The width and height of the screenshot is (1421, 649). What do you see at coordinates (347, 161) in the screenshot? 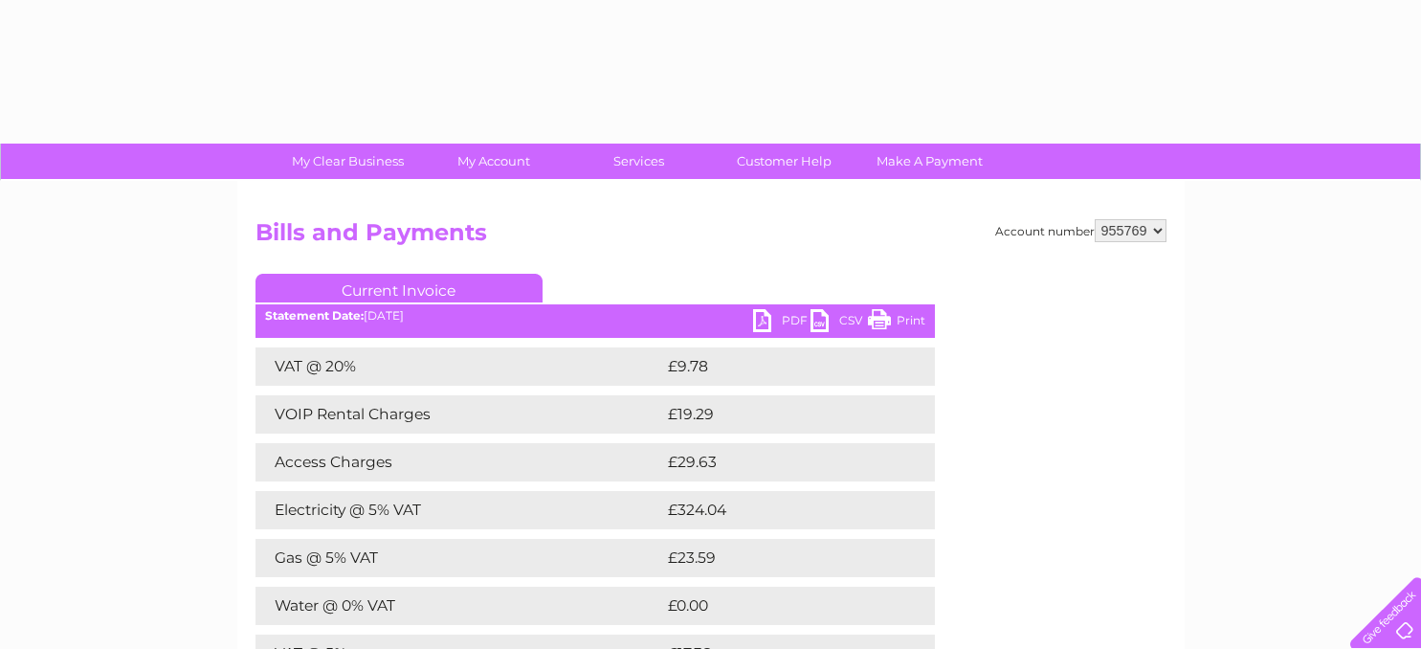
I see `a: My Clear Business` at bounding box center [347, 161].